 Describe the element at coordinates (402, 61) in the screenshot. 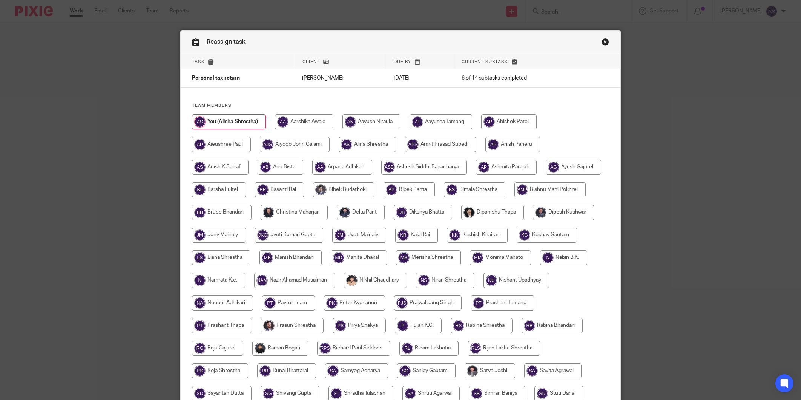

I see `span: Due by` at that location.